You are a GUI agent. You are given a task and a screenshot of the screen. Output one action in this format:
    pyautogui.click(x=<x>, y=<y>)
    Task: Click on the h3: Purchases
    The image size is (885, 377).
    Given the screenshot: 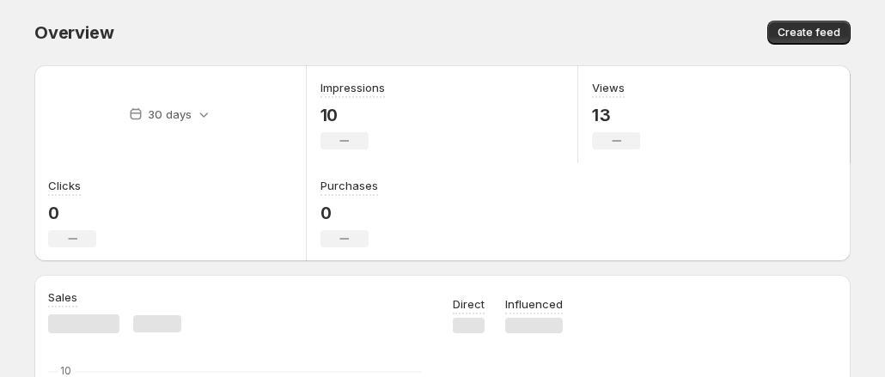 What is the action you would take?
    pyautogui.click(x=349, y=186)
    